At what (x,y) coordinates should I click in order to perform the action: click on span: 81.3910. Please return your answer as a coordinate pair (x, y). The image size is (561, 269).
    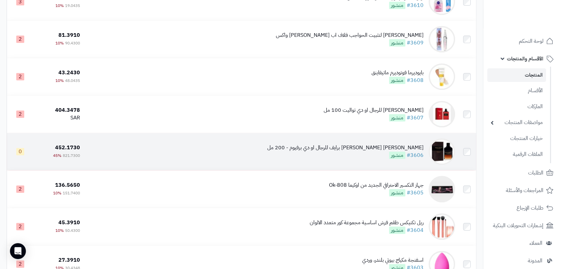
    Looking at the image, I should click on (69, 35).